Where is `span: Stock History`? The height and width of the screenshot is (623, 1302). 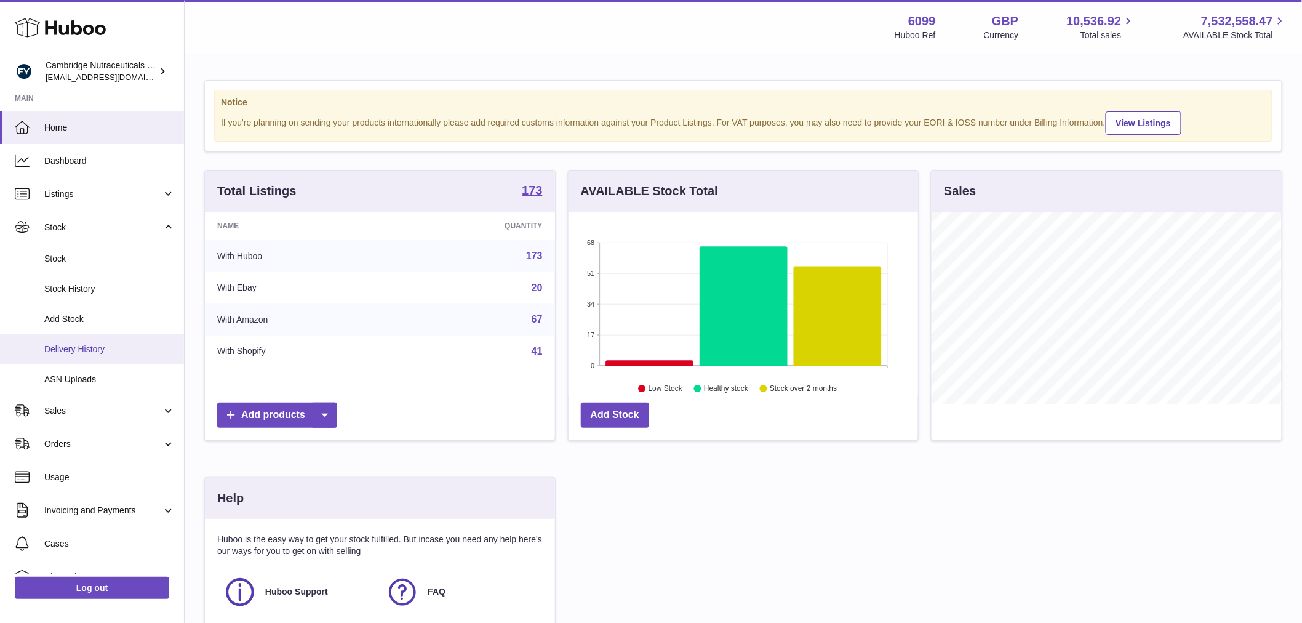
span: Stock History is located at coordinates (110, 289).